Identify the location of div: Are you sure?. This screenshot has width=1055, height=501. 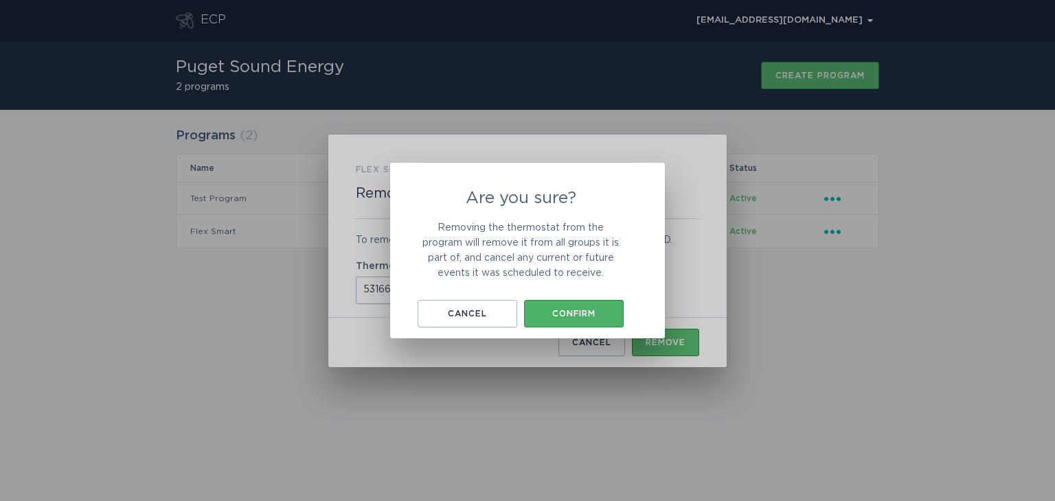
(527, 251).